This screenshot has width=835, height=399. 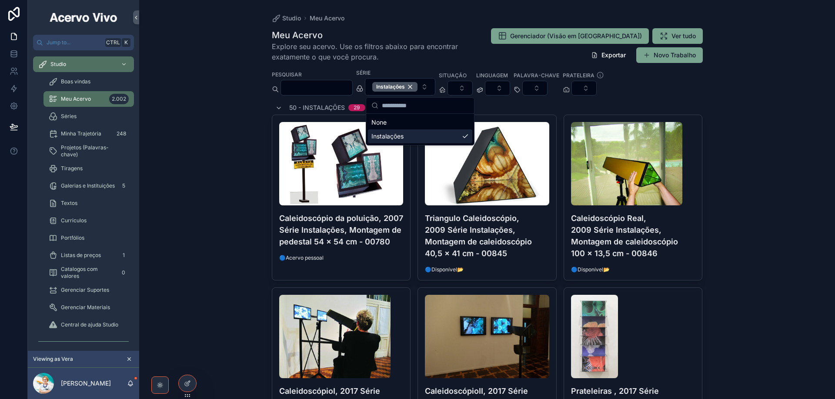 I want to click on a: 00846---Caleidoscópio-Real,-2009-Série-Instalações,-Montagem-de-caleidoscópio-100-x-13,5-cm-web.J..., so click(x=633, y=198).